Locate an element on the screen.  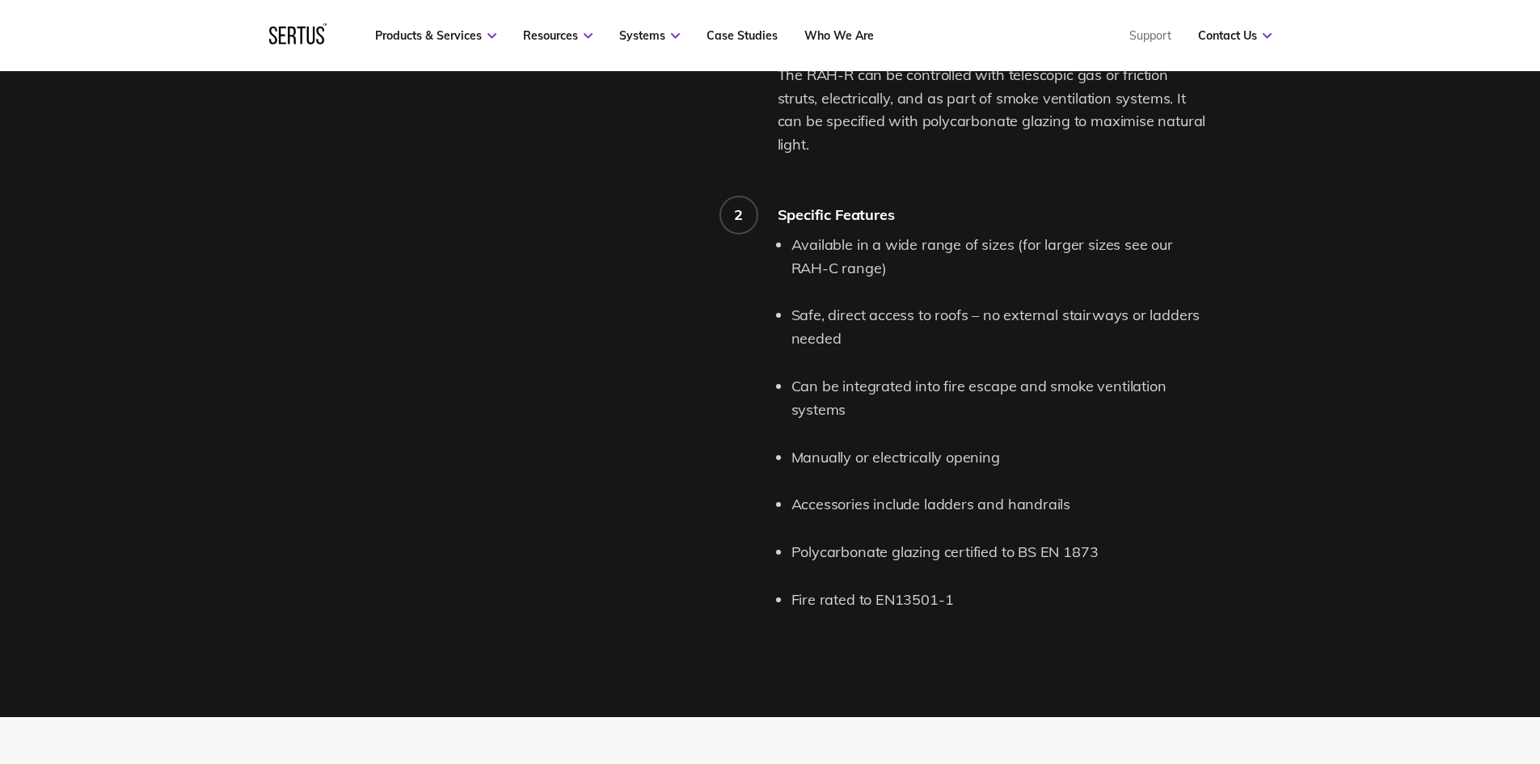
p: The RAH-R can be controlled with telescopic gas or friction struts, electrically, and as part of ... is located at coordinates (995, 110).